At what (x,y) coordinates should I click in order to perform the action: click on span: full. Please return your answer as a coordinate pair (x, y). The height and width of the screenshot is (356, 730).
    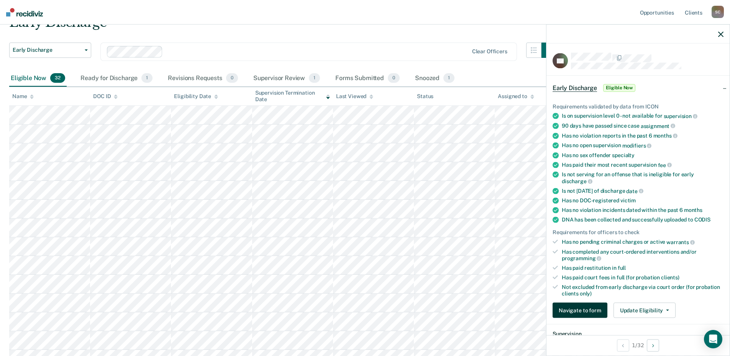
    Looking at the image, I should click on (621, 268).